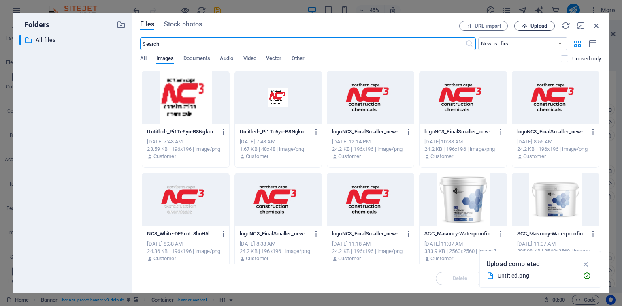 Image resolution: width=622 pixels, height=306 pixels. What do you see at coordinates (463, 251) in the screenshot?
I see `div: 383.9 KB | 2560x2560 | image/jpeg` at bounding box center [463, 251].